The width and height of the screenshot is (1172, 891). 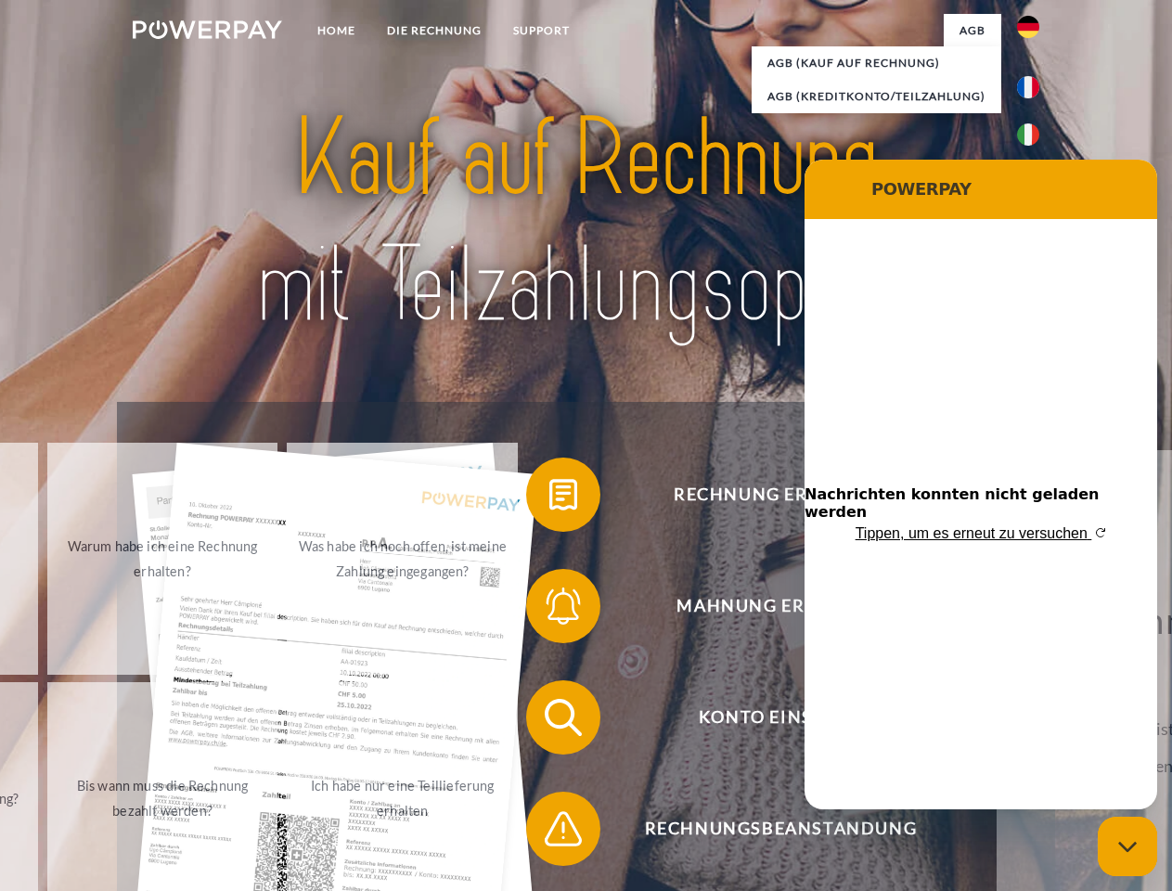 I want to click on img: de, so click(x=1028, y=27).